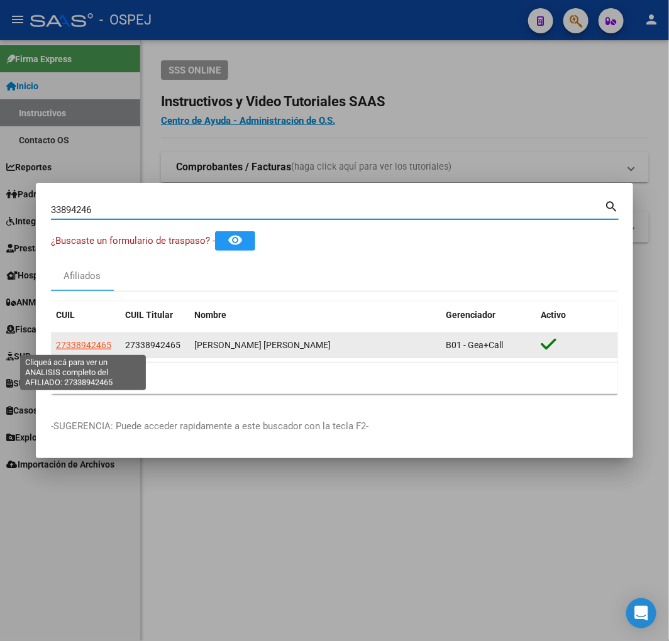 The image size is (669, 641). Describe the element at coordinates (85, 315) in the screenshot. I see `datatable-header-cell: CUIL` at that location.